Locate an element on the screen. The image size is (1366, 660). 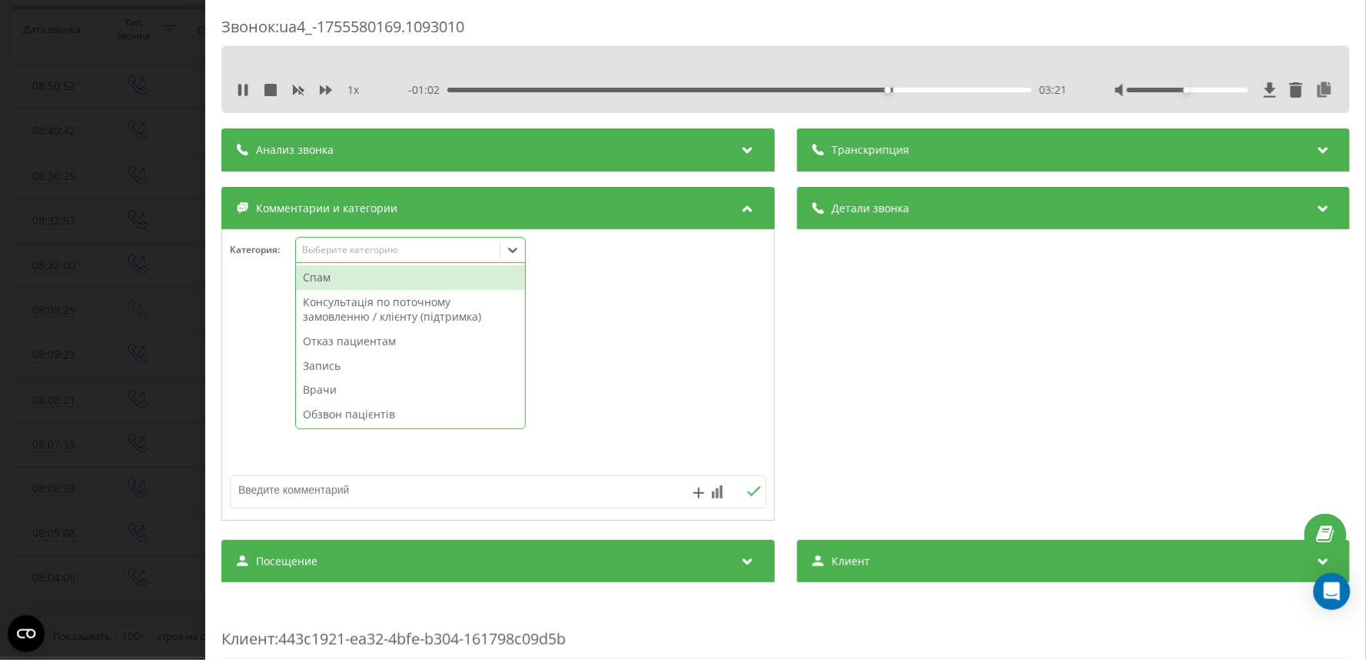
div: : 443c1921-ea32-4bfe-b304-161798c09d5b is located at coordinates (786, 627).